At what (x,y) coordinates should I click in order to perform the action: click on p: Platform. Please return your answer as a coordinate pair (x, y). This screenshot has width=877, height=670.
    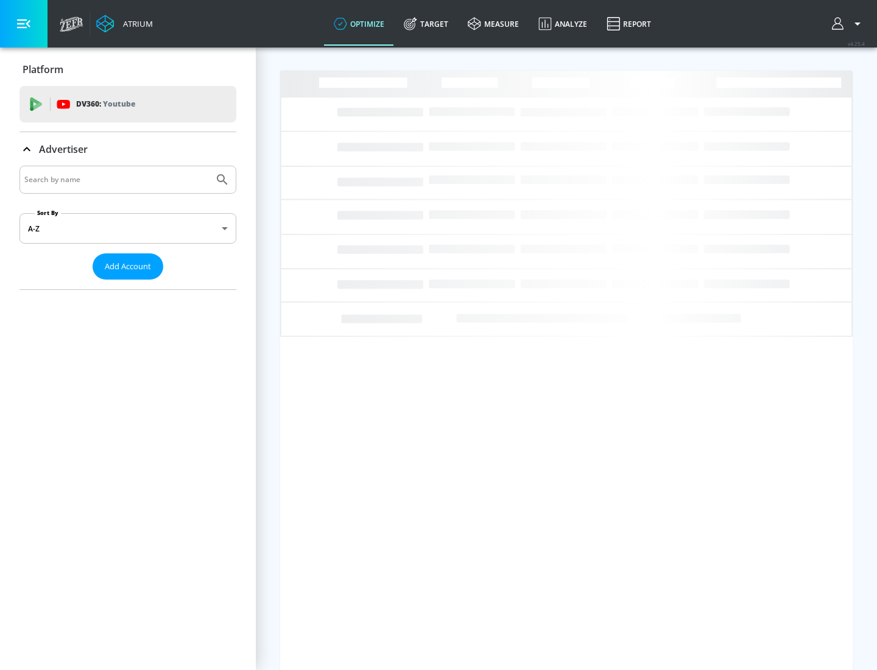
    Looking at the image, I should click on (43, 69).